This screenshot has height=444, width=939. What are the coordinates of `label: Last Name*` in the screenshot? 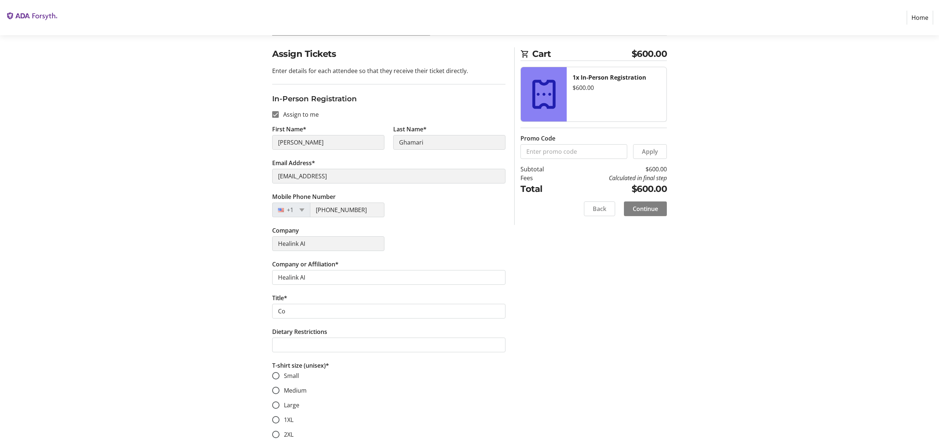 It's located at (410, 129).